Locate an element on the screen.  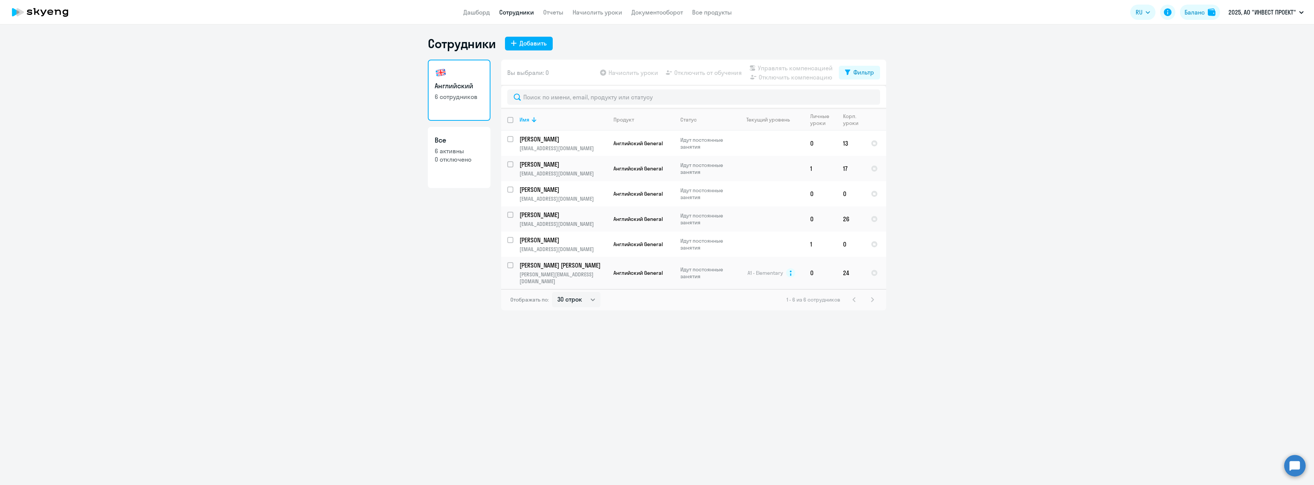
span: Вы выбрали: 0 is located at coordinates (528, 73).